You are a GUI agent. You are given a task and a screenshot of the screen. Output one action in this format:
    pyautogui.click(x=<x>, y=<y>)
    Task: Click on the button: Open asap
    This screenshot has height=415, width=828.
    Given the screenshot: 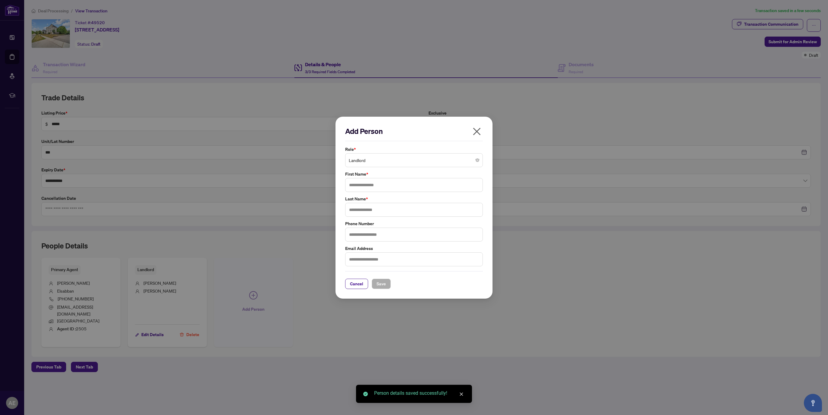 What is the action you would take?
    pyautogui.click(x=813, y=403)
    